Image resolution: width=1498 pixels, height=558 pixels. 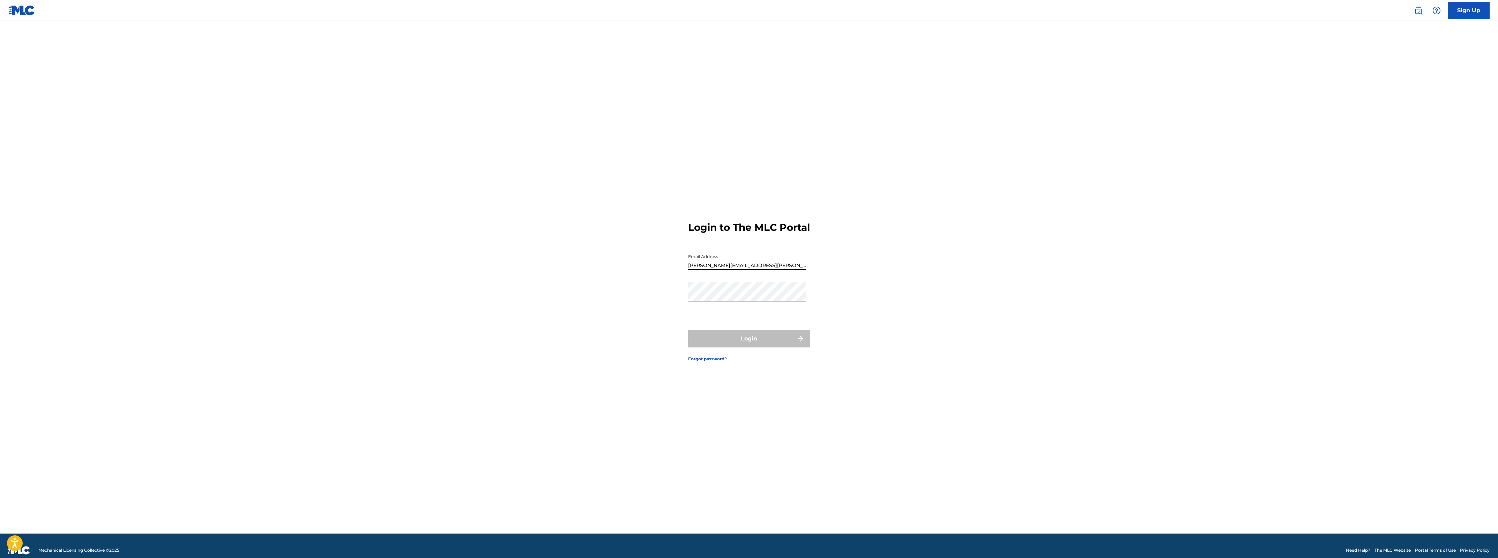 I want to click on span: Mechanical Licensing Collective © 2025, so click(x=79, y=550).